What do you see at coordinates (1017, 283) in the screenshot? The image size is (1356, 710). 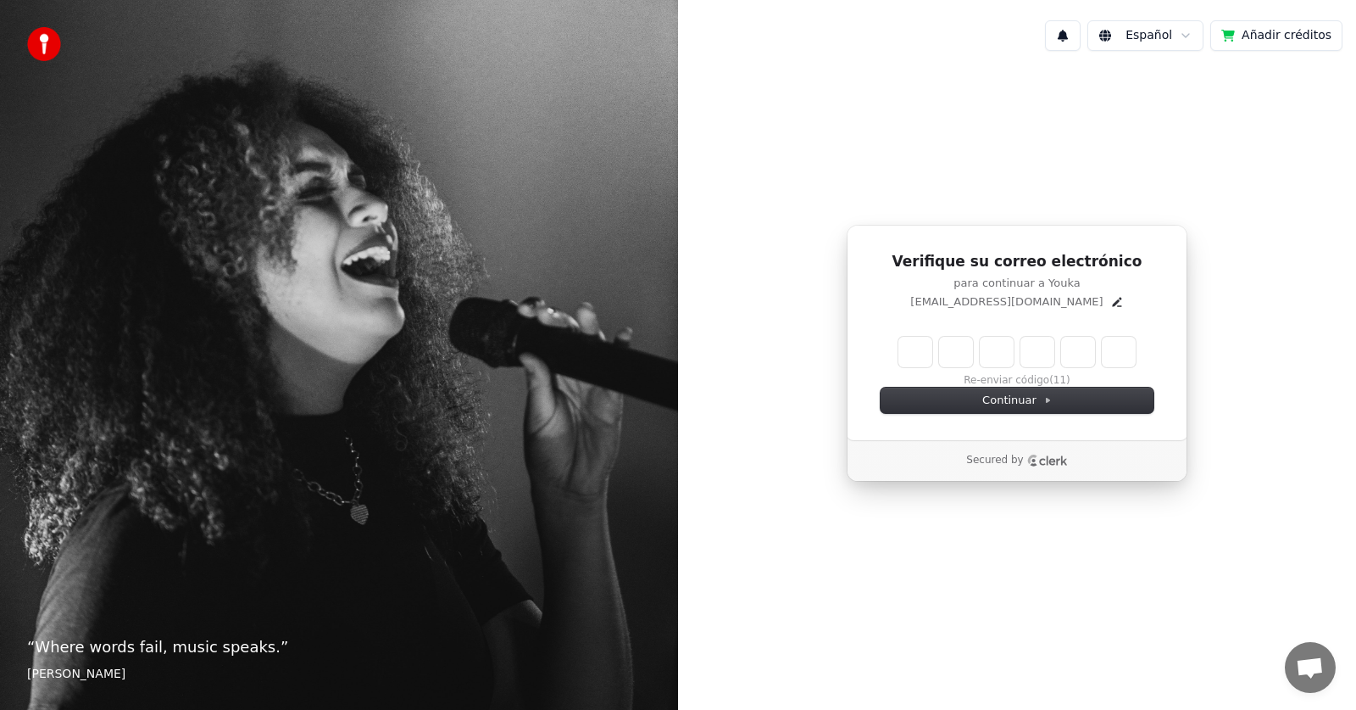 I see `p: para continuar a Youka` at bounding box center [1017, 283].